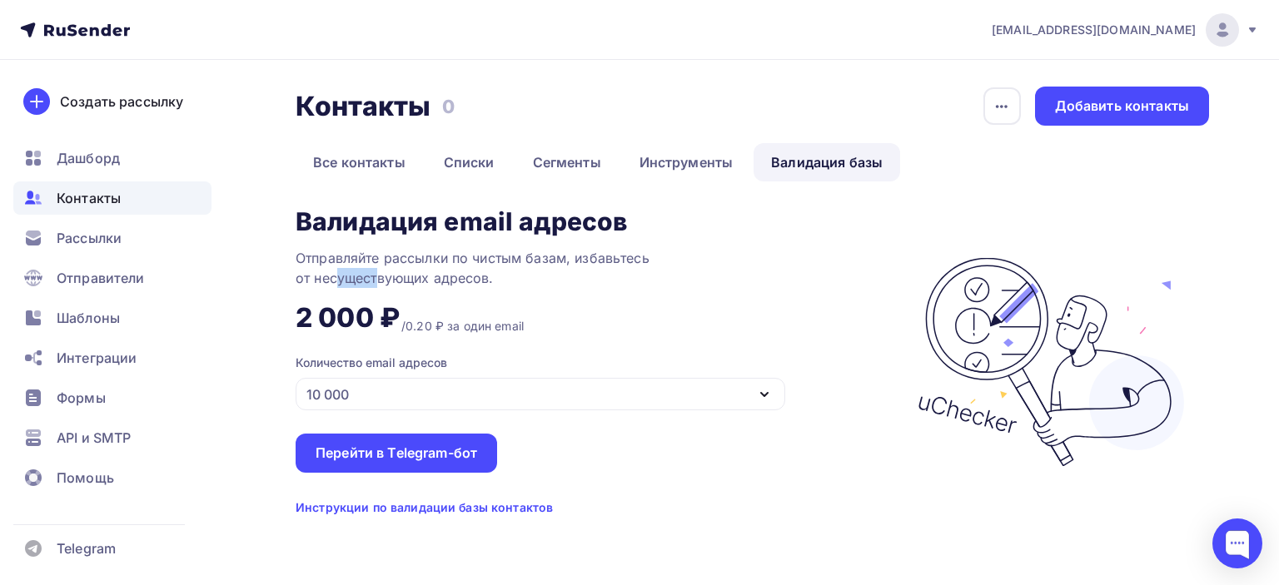 This screenshot has width=1279, height=585. I want to click on button: Количество email адресов 10 000, so click(567, 382).